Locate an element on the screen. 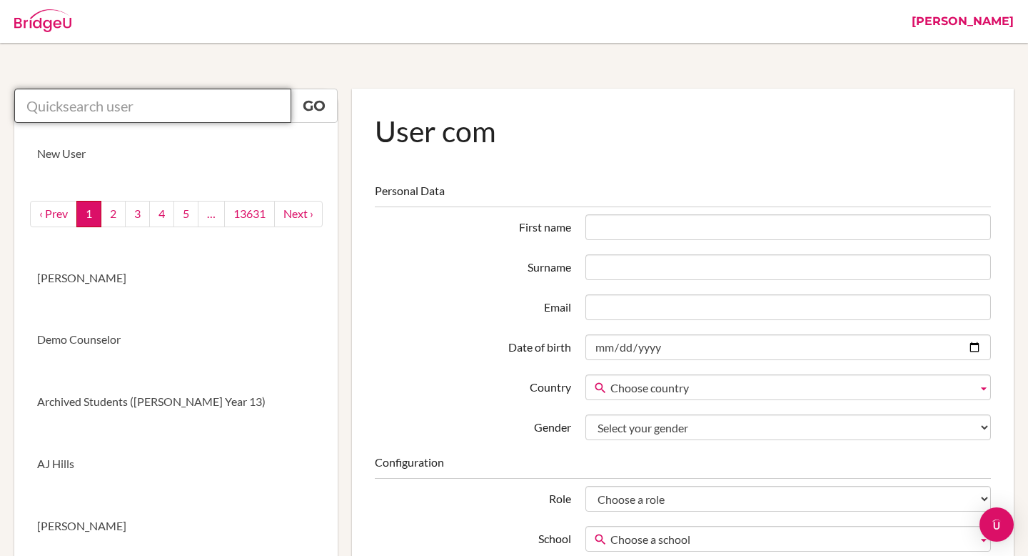 This screenshot has height=556, width=1028. input: Quicksearch user is located at coordinates (153, 106).